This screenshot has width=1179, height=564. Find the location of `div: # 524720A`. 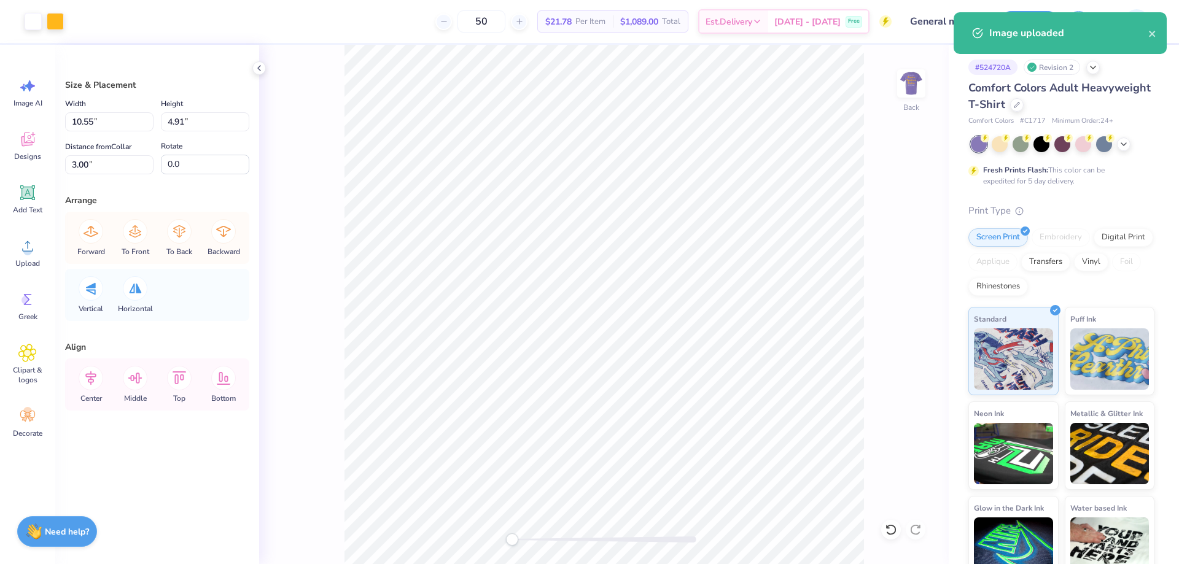

div: # 524720A is located at coordinates (993, 67).